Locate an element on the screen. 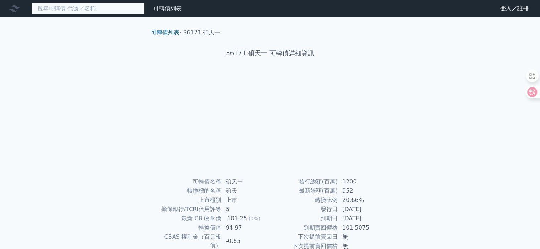 Image resolution: width=540 pixels, height=249 pixels. td: 發行日 is located at coordinates (304, 210).